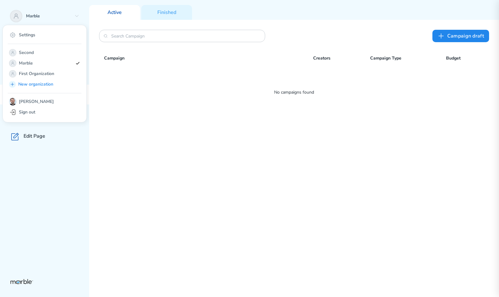 The image size is (499, 297). What do you see at coordinates (408, 58) in the screenshot?
I see `p: Campaign Type` at bounding box center [408, 58].